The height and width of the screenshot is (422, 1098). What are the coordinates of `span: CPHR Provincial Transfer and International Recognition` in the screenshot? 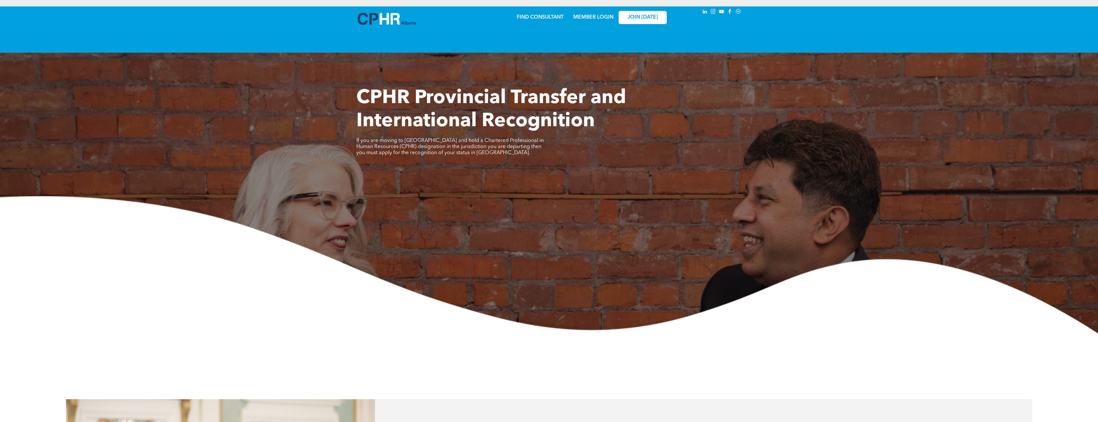 It's located at (491, 110).